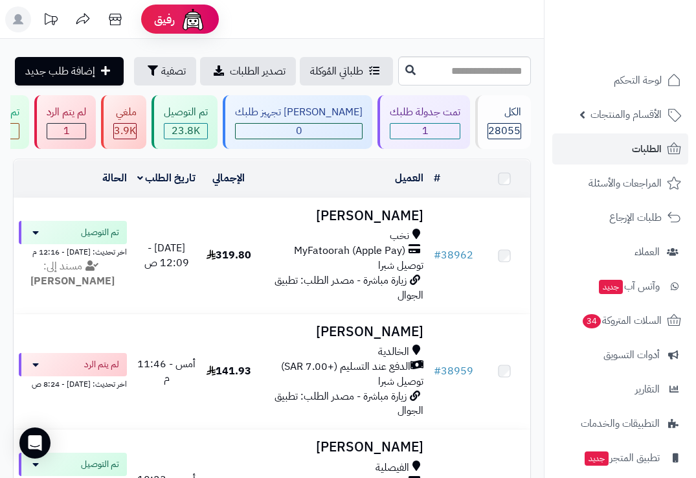  What do you see at coordinates (620, 183) in the screenshot?
I see `a: المراجعات والأسئلة` at bounding box center [620, 183].